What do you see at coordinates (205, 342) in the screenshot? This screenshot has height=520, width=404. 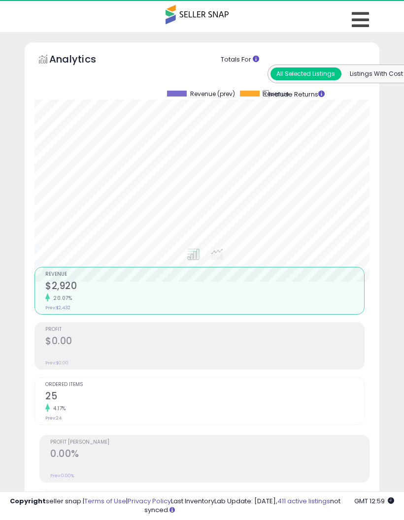 I see `h2: $0.00` at bounding box center [205, 342].